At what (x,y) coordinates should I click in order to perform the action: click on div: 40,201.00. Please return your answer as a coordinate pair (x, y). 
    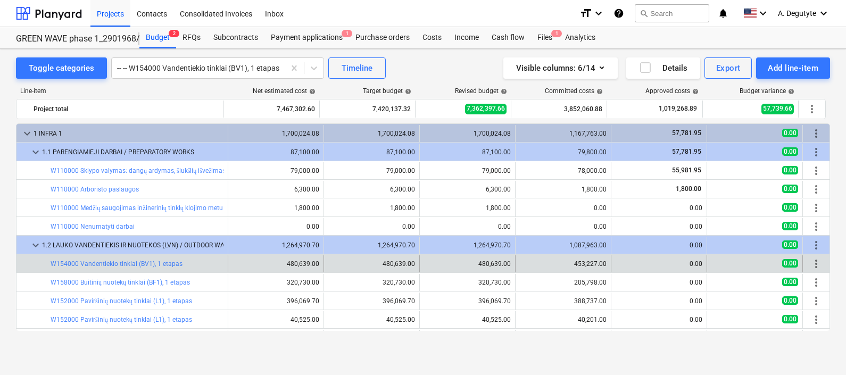
    Looking at the image, I should click on (563, 320).